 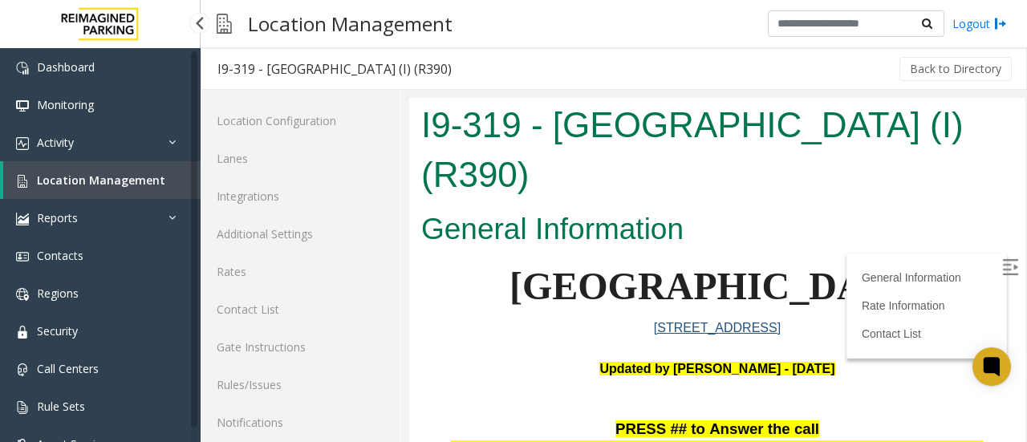 I want to click on h3: Location Management, so click(x=350, y=23).